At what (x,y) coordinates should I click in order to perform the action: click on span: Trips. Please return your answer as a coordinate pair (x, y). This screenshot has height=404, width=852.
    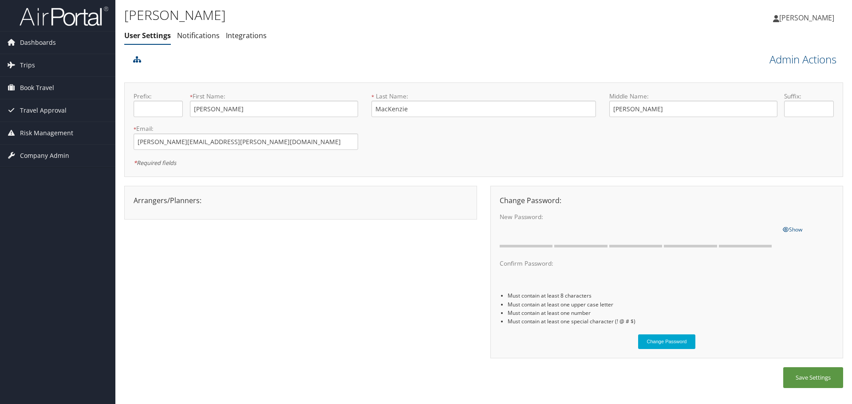
    Looking at the image, I should click on (28, 65).